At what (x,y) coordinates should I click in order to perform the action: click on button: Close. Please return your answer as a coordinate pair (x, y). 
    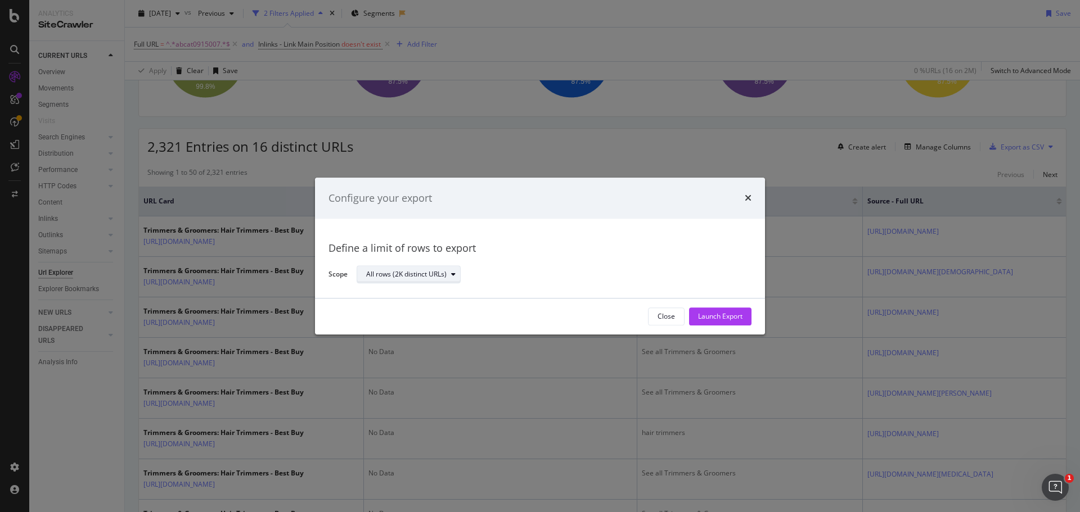
    Looking at the image, I should click on (666, 317).